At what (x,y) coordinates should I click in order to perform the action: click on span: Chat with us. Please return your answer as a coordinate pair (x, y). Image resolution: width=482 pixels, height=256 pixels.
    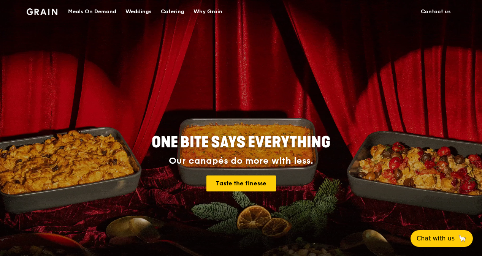
    Looking at the image, I should click on (436, 239).